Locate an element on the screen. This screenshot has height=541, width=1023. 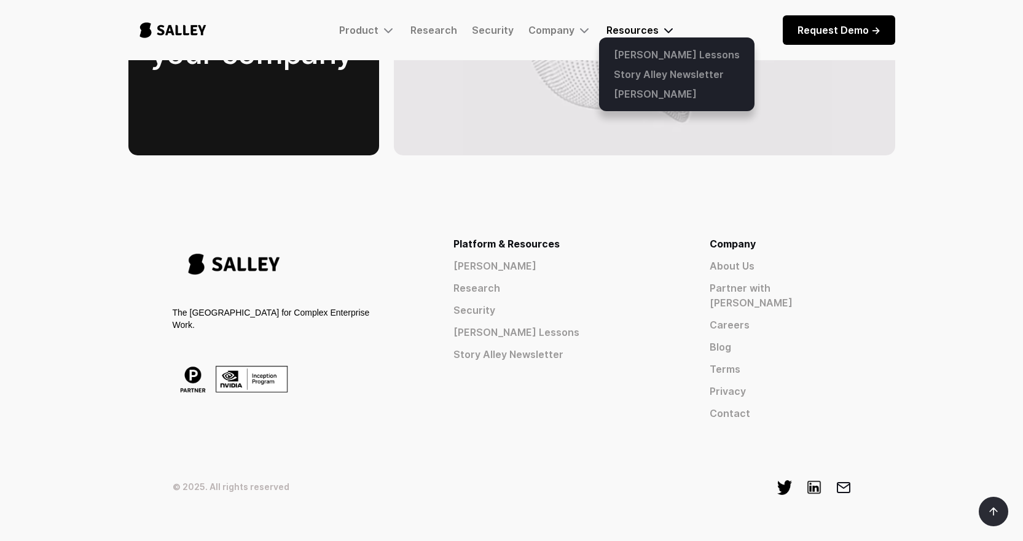
a: home is located at coordinates (173, 30).